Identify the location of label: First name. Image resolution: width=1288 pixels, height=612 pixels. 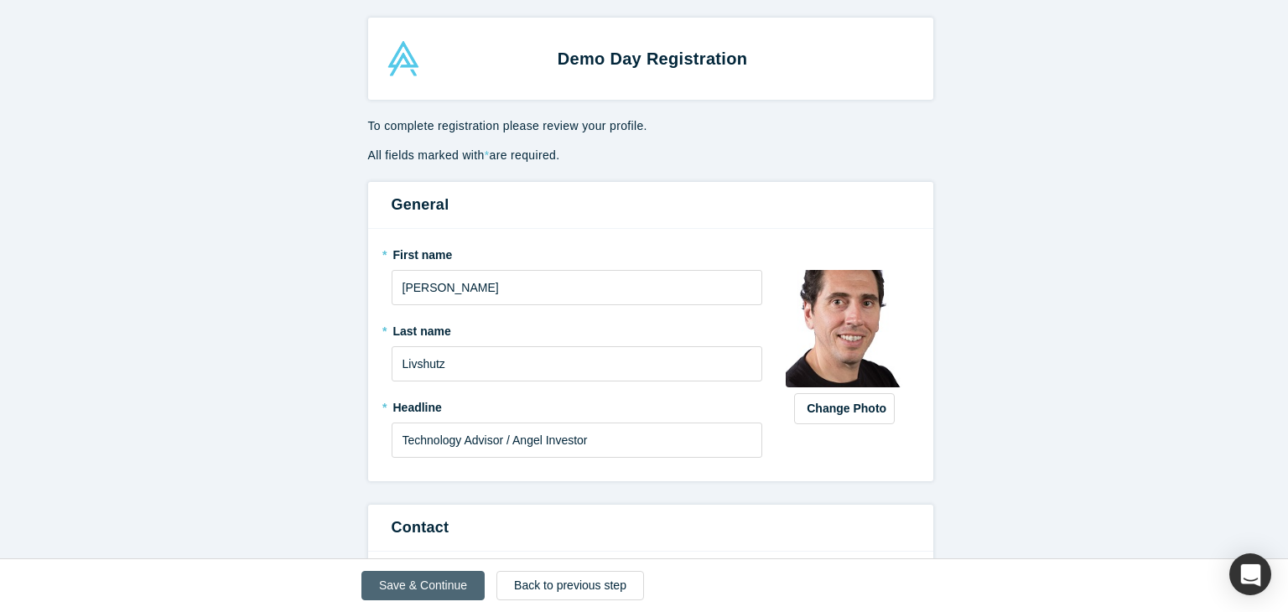
(577, 252).